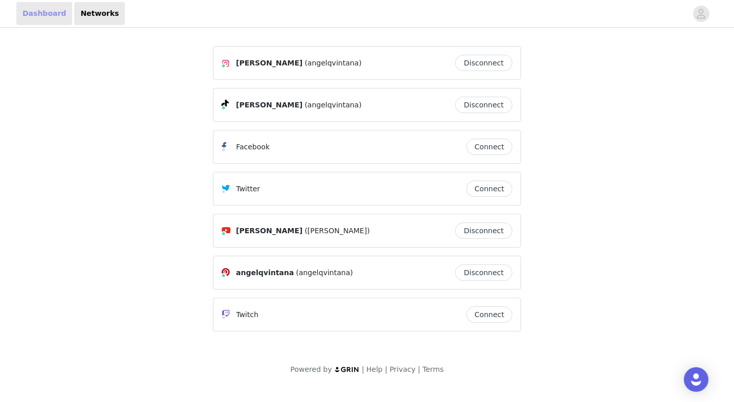 The height and width of the screenshot is (402, 734). Describe the element at coordinates (44, 13) in the screenshot. I see `a: Dashboard` at that location.